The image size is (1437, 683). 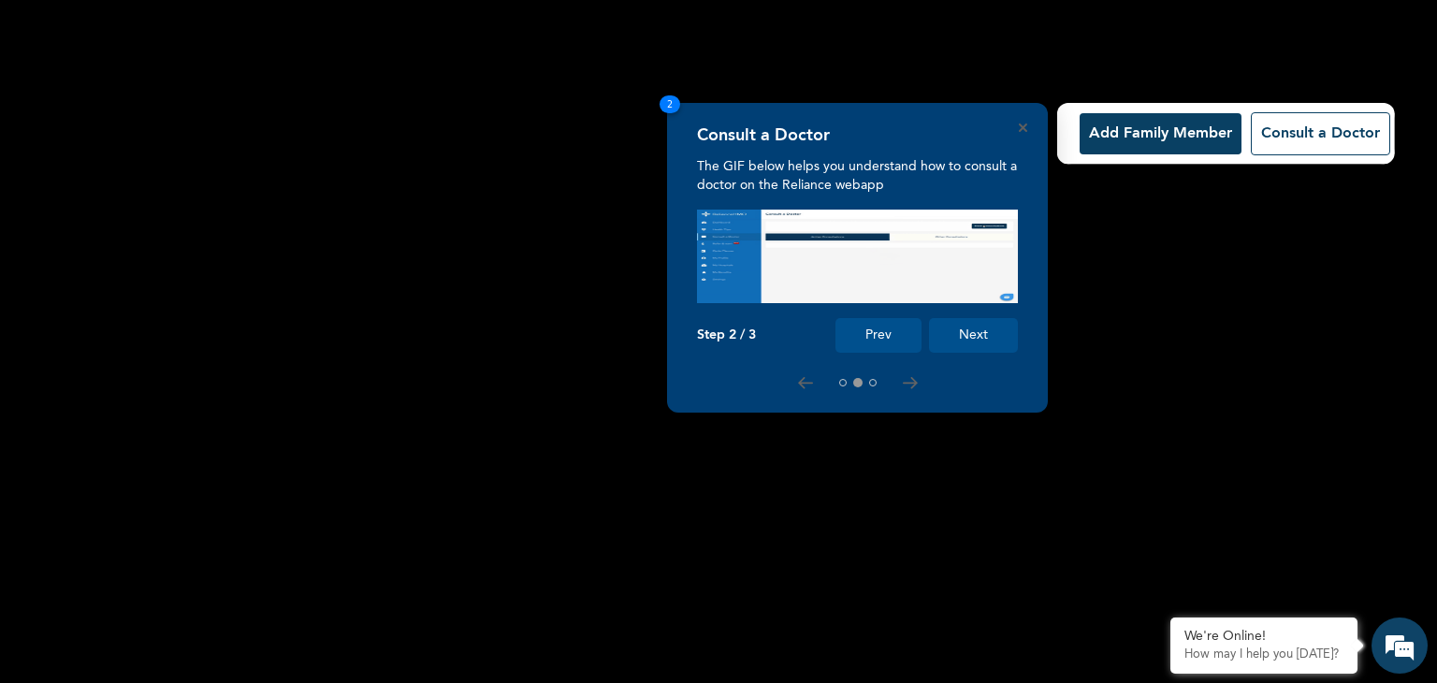 I want to click on img: consult_tour.f0374f2500000a21e88d.gif, so click(x=857, y=256).